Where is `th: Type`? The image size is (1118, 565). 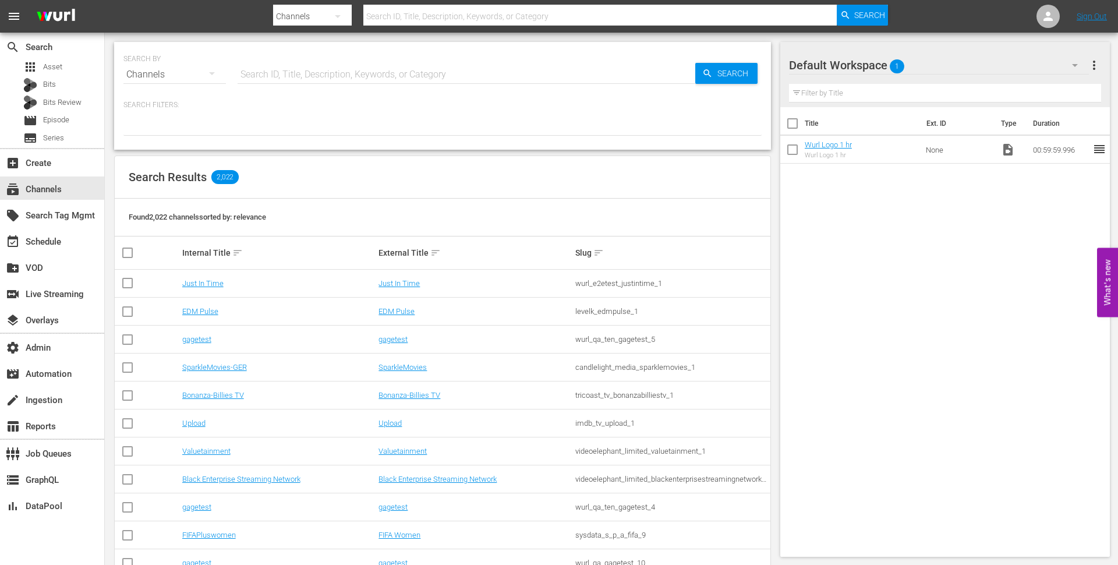 th: Type is located at coordinates (1010, 123).